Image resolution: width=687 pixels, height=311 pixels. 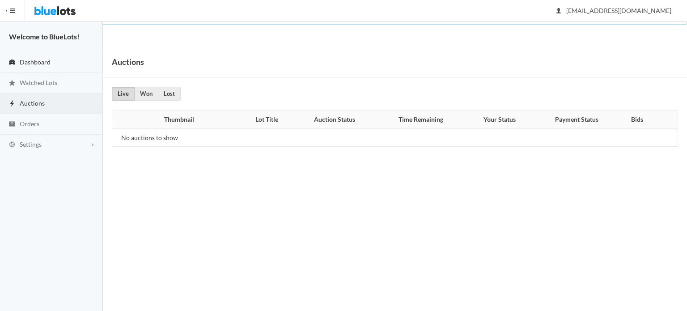 I want to click on span: Settings, so click(x=30, y=144).